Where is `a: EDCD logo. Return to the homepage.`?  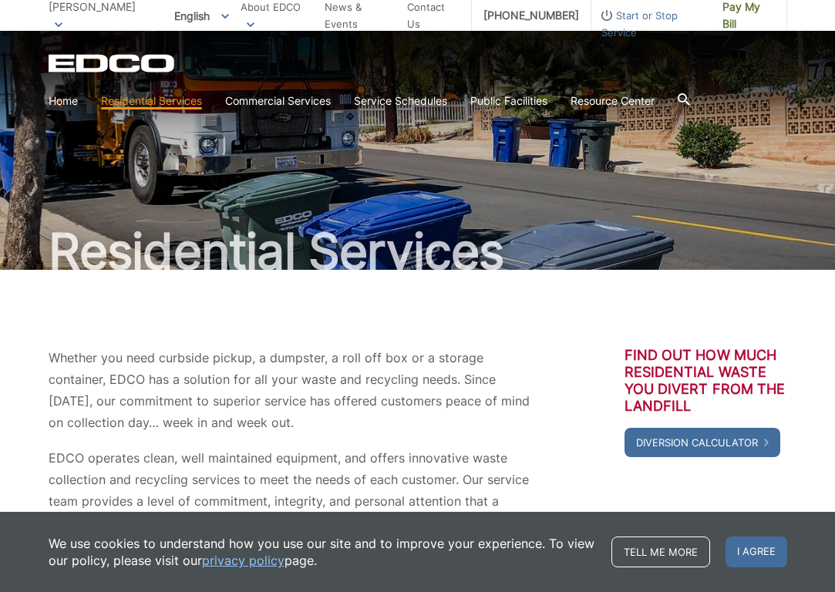
a: EDCD logo. Return to the homepage. is located at coordinates (113, 63).